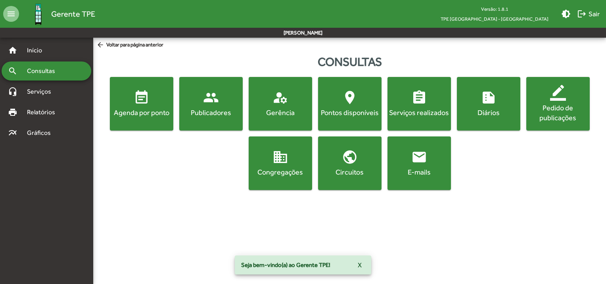 The height and width of the screenshot is (284, 606). Describe the element at coordinates (419, 98) in the screenshot. I see `mat-icon: assignment` at that location.